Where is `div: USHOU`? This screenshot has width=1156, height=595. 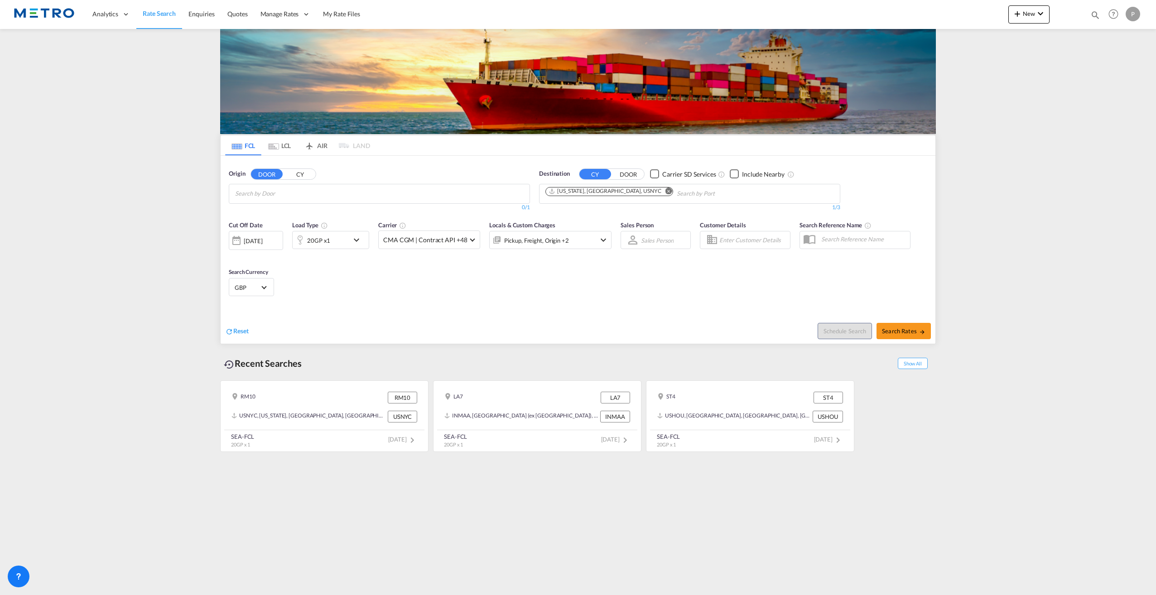 div: USHOU is located at coordinates (827, 417).